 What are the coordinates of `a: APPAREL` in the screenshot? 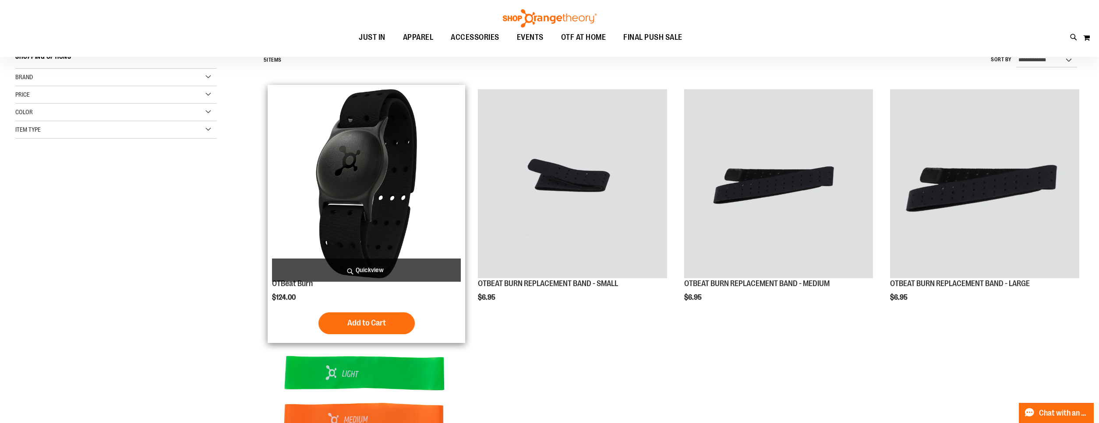 It's located at (418, 38).